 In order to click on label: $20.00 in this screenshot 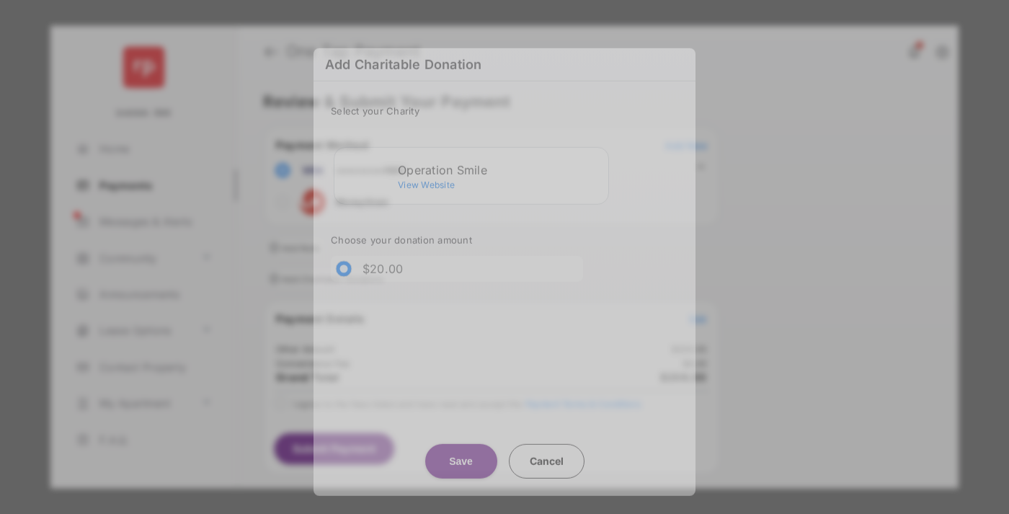, I will do `click(383, 269)`.